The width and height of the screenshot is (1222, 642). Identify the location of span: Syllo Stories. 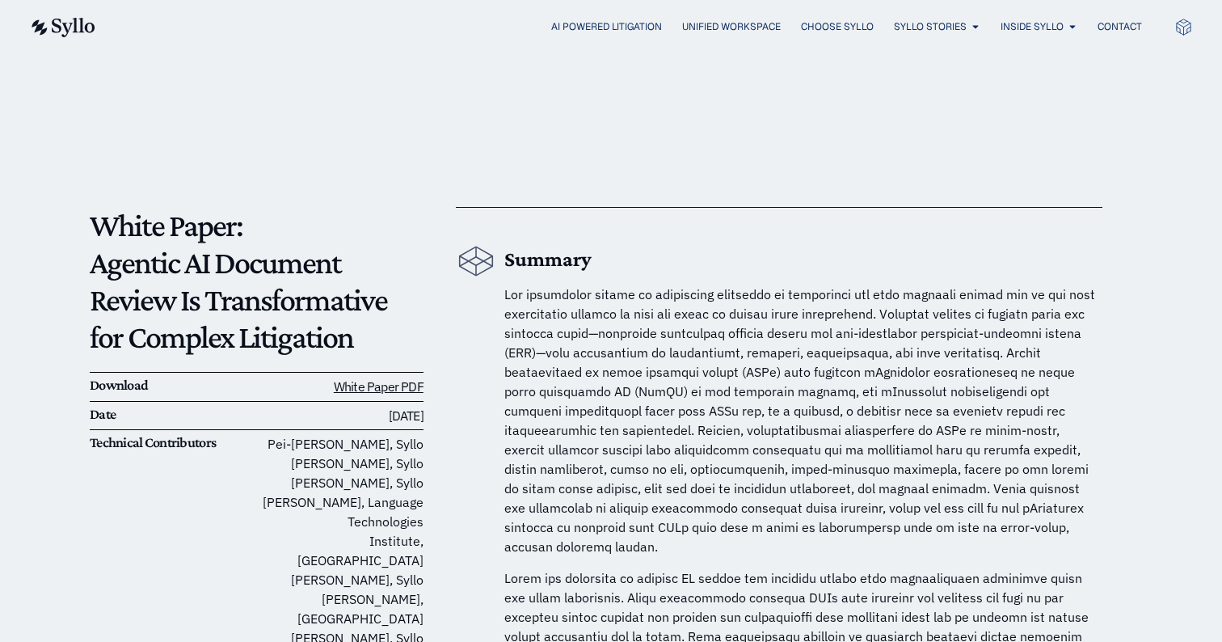
(931, 27).